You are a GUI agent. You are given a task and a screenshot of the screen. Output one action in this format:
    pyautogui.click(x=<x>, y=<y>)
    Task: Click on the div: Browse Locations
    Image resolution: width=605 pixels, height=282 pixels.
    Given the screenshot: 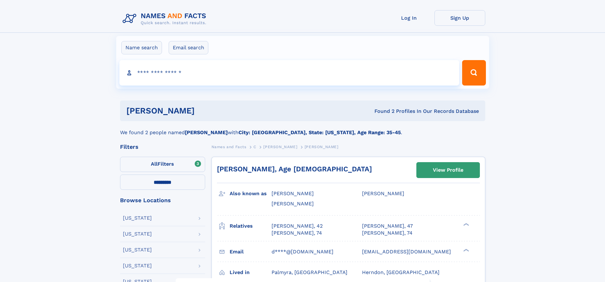 What is the action you would take?
    pyautogui.click(x=163, y=200)
    